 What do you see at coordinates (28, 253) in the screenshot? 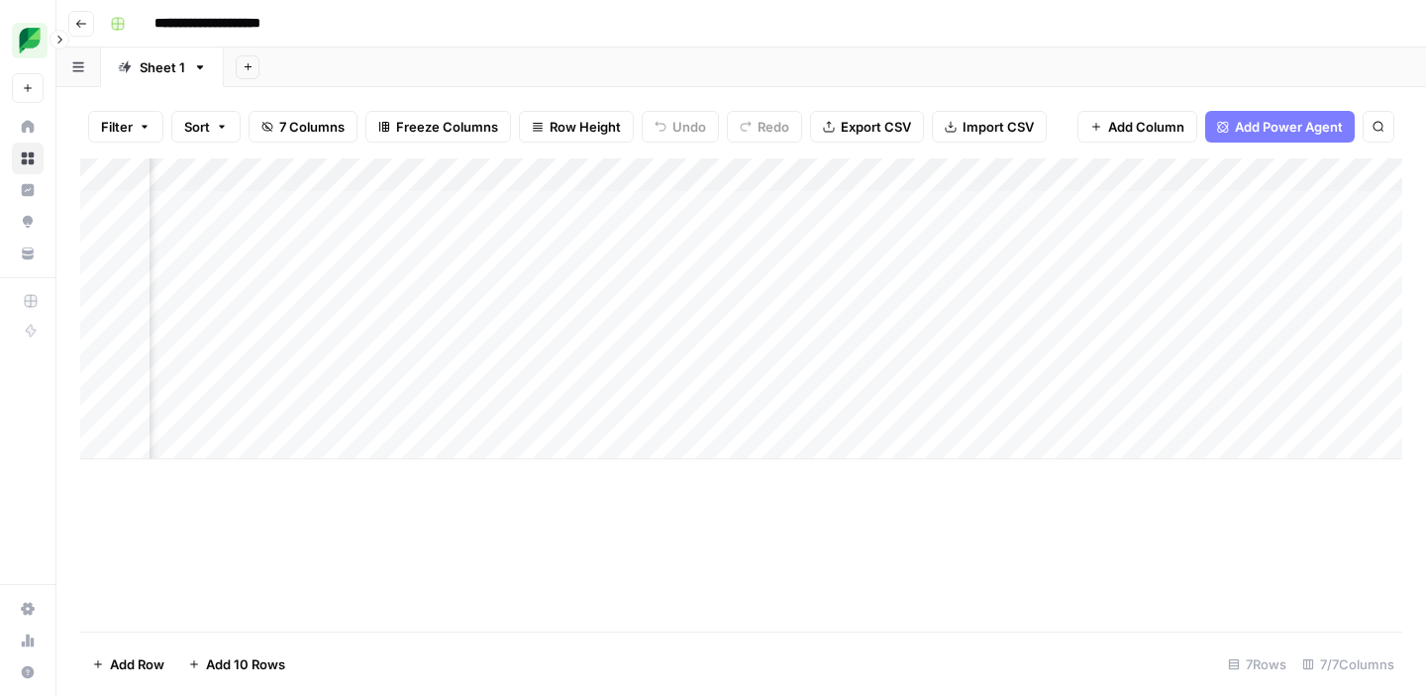
I see `a: Your Data` at bounding box center [28, 253].